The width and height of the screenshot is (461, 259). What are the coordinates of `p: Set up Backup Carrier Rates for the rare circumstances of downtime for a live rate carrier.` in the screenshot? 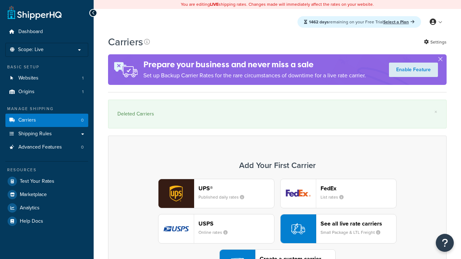 It's located at (255, 76).